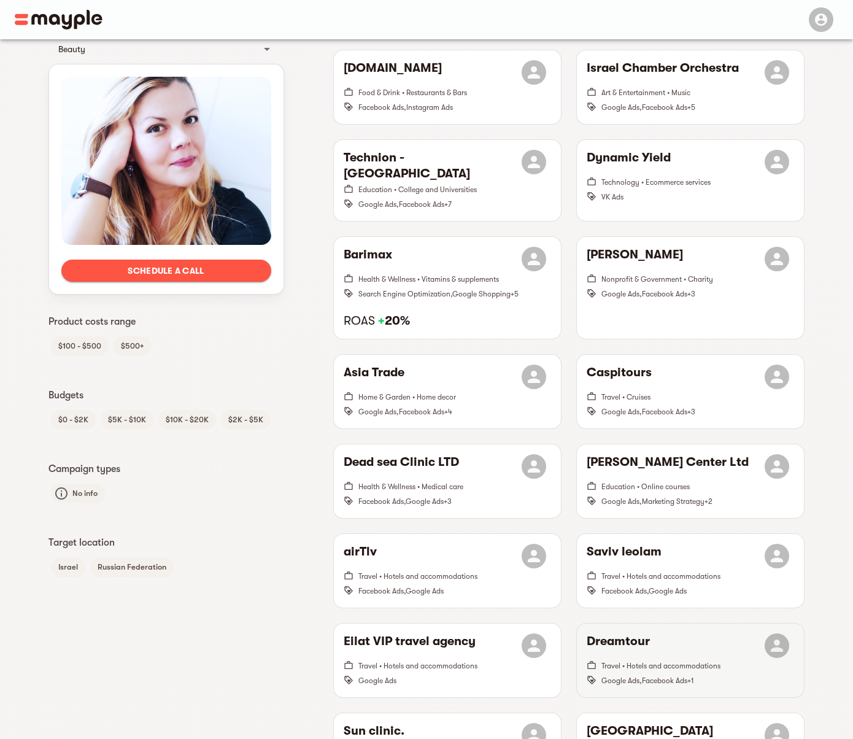  Describe the element at coordinates (447, 481) in the screenshot. I see `button: Dead sea Clinic LTDHealth & Wellness • Medical careFacebook Ads,Google Ads+3` at that location.